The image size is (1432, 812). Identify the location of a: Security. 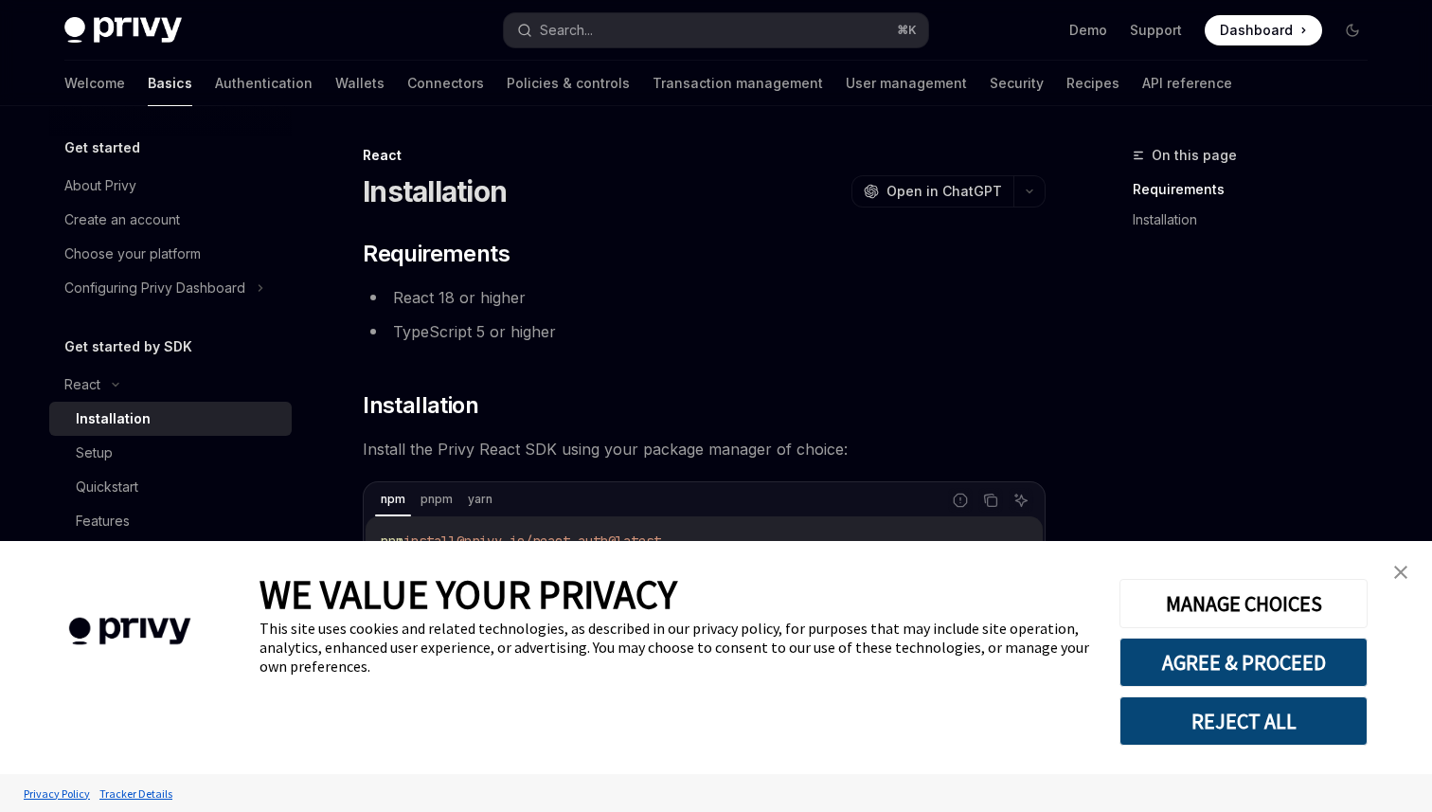
(1016, 83).